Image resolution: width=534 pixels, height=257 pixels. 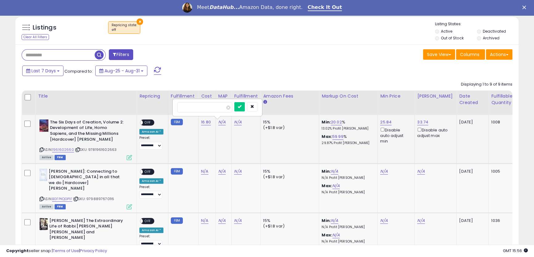 What do you see at coordinates (265, 102) in the screenshot?
I see `small: Amazon Fees.` at bounding box center [265, 102].